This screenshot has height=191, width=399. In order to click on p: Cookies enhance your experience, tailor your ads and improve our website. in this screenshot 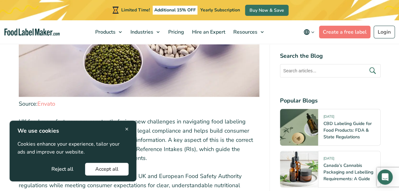, I will do `click(73, 148)`.